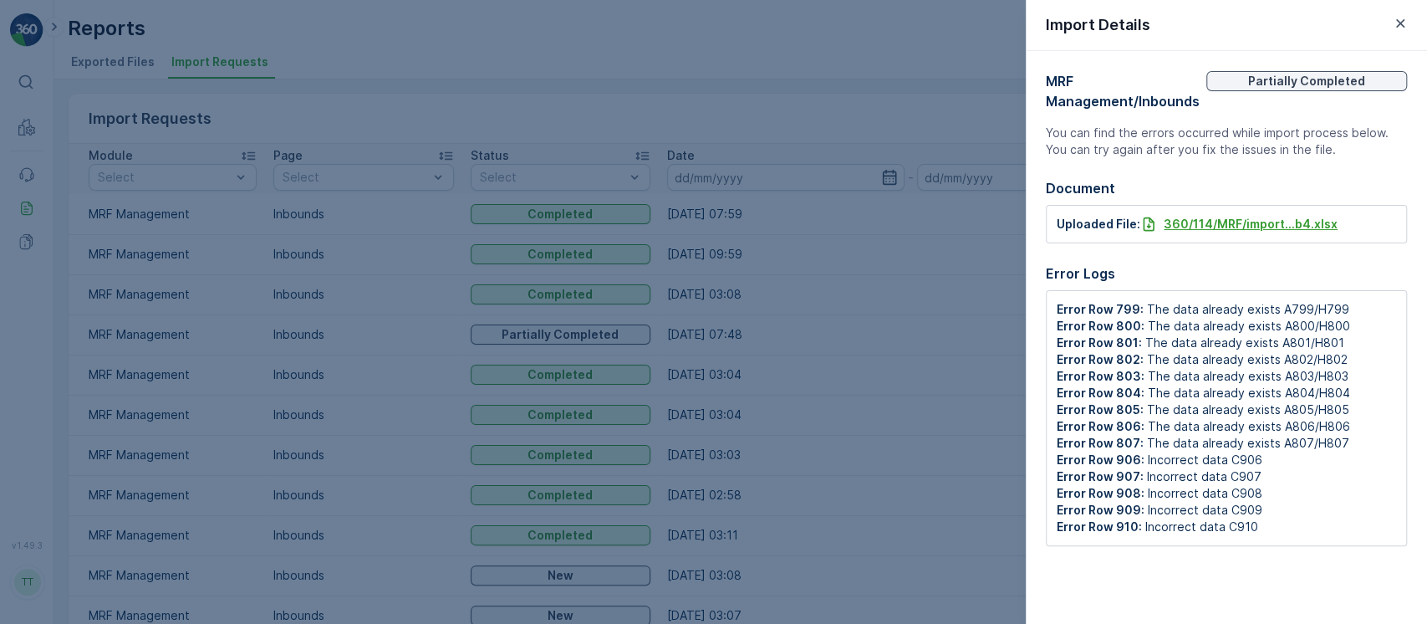 Image resolution: width=1427 pixels, height=624 pixels. I want to click on p: MRF Management / Inbounds, so click(1126, 91).